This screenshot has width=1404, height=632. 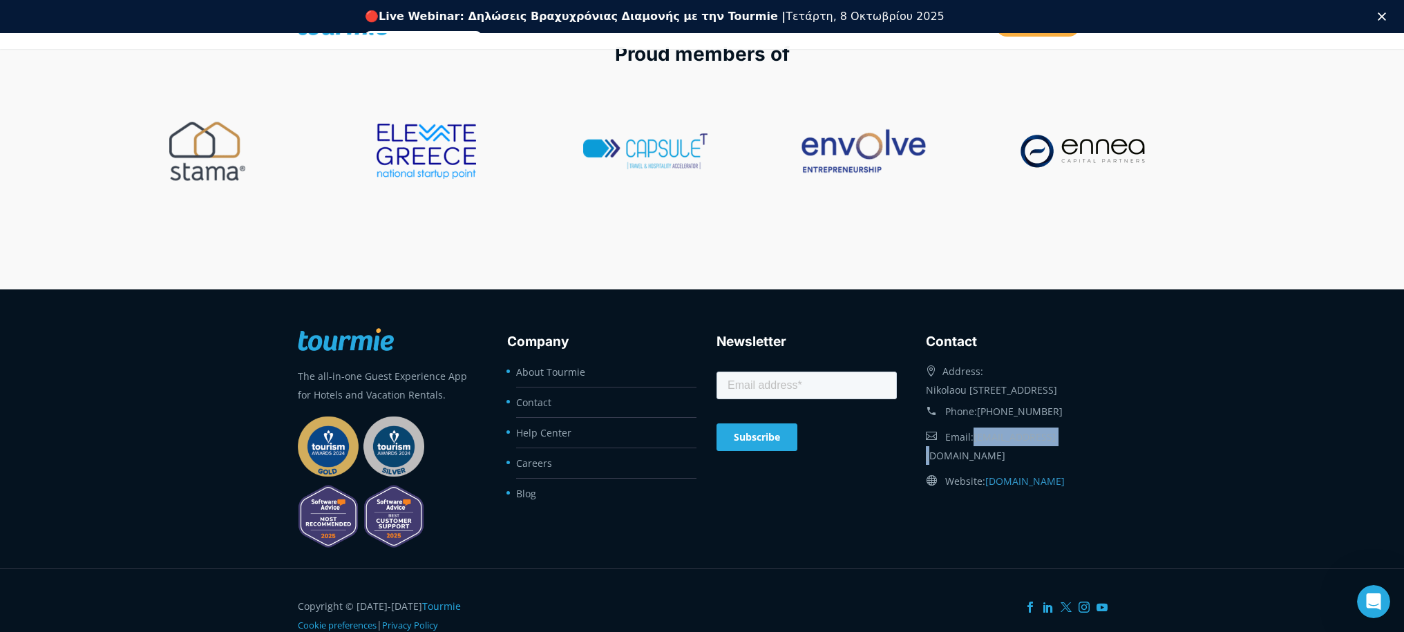 I want to click on a: YouTube, so click(x=1102, y=608).